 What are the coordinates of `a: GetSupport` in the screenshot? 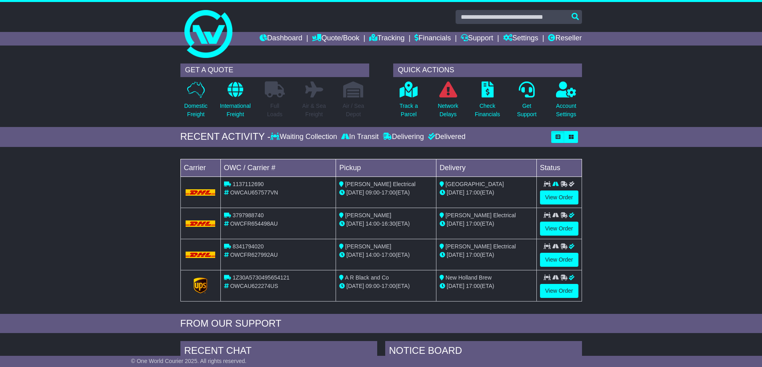 It's located at (526, 102).